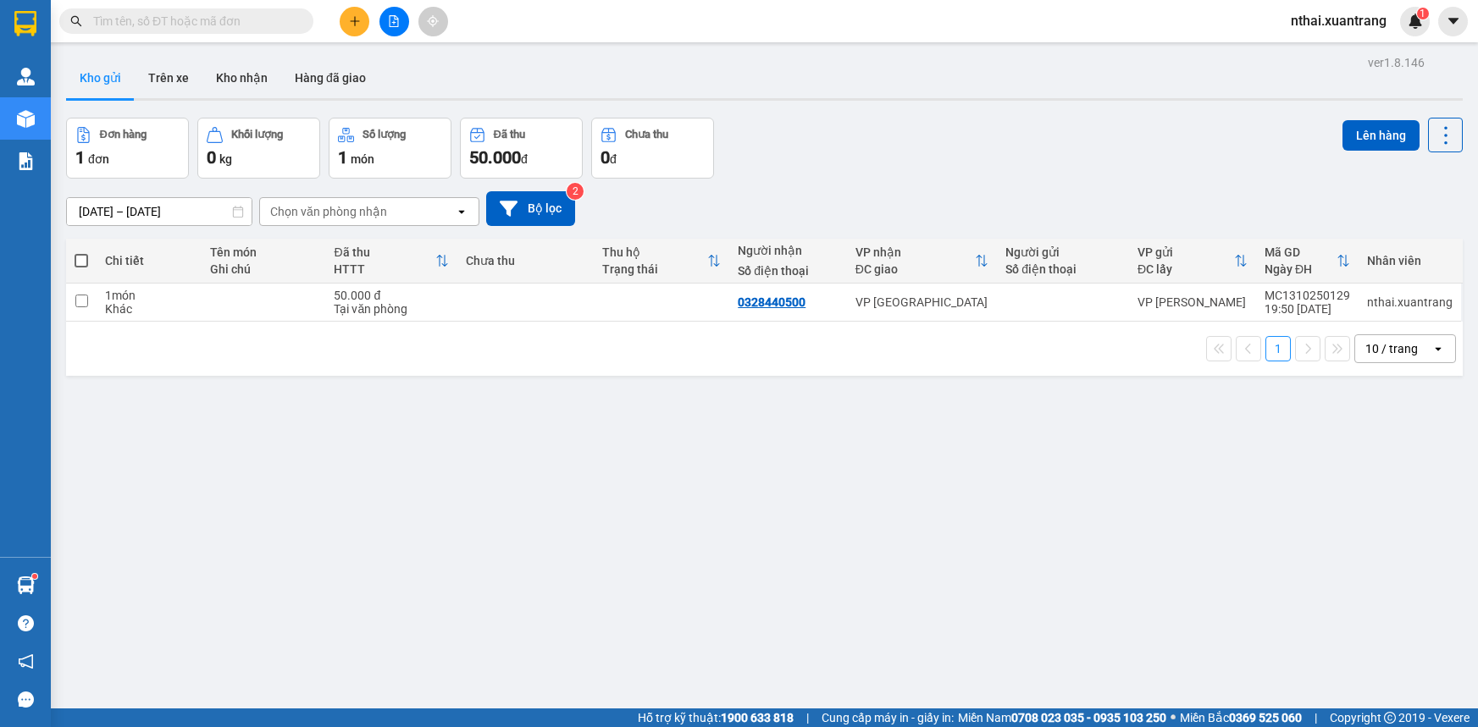 The height and width of the screenshot is (727, 1478). Describe the element at coordinates (655, 269) in the screenshot. I see `div: Trạng thái` at that location.